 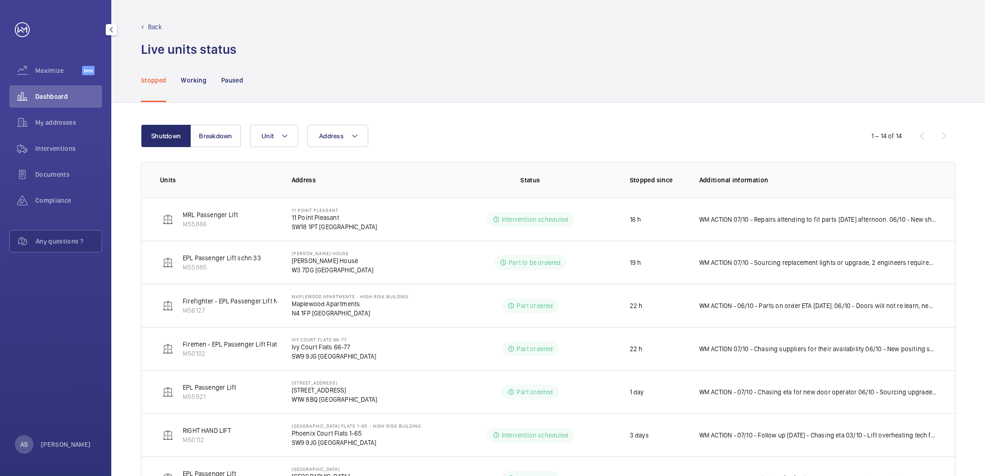 I want to click on p: Maplewood Apartments - High Risk Building, so click(x=350, y=296).